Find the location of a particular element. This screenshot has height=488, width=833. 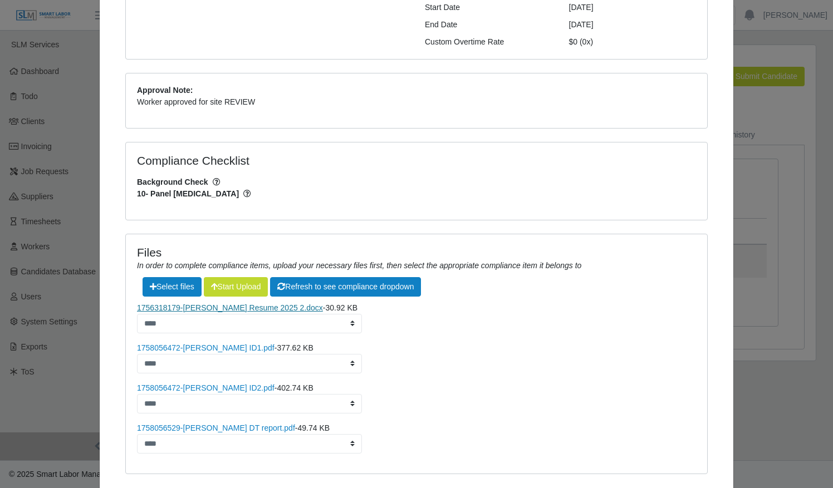

span: $0 (0x) is located at coordinates (581, 42).